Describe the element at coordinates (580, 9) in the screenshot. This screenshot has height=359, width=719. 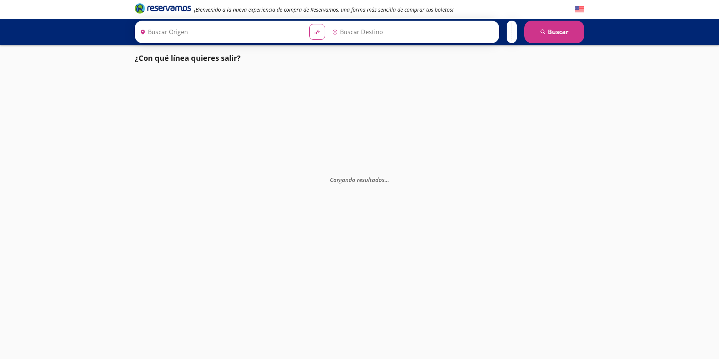
I see `button: English` at that location.